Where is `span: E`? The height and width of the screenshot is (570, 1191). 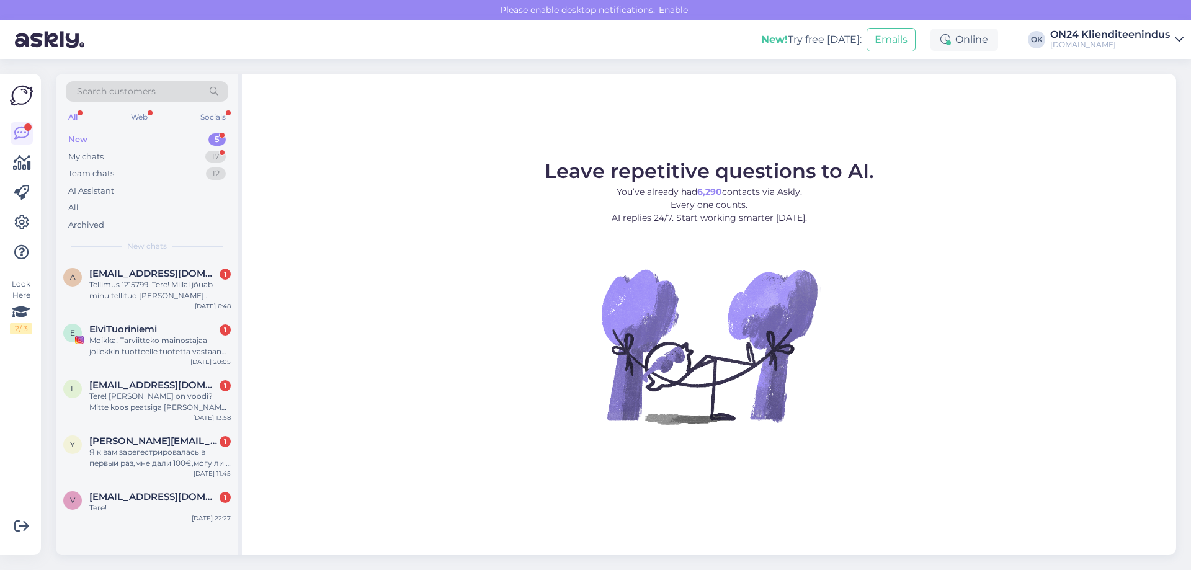
span: E is located at coordinates (73, 333).